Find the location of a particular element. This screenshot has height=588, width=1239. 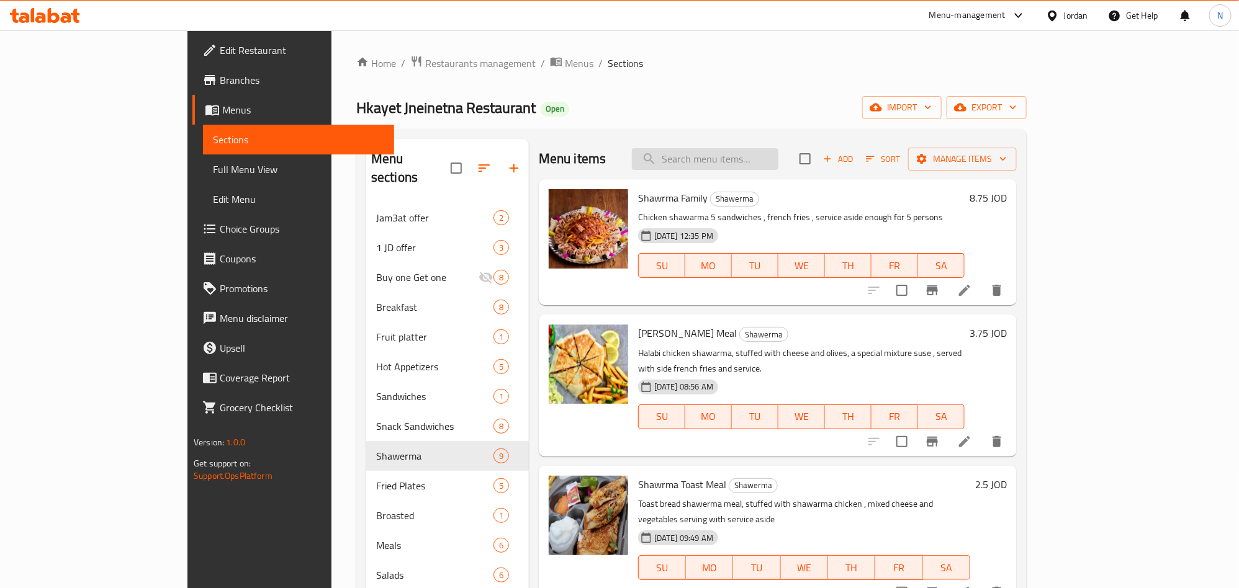

span: Upsell is located at coordinates (302, 348).